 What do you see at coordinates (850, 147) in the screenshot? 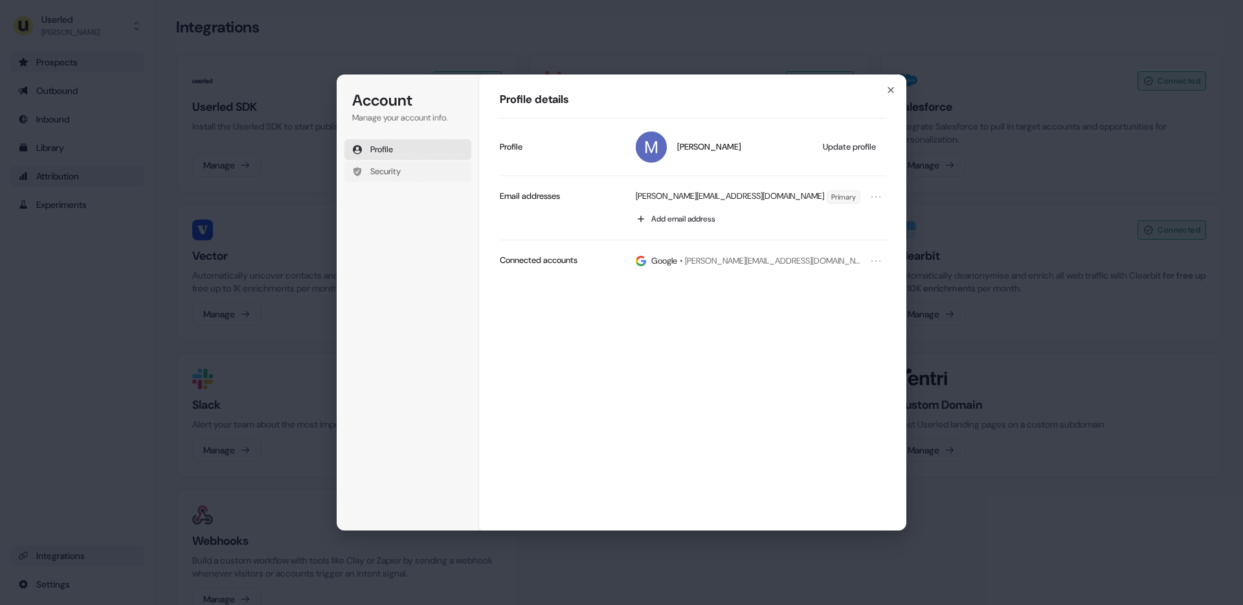
I see `button: Update profile` at bounding box center [850, 147].